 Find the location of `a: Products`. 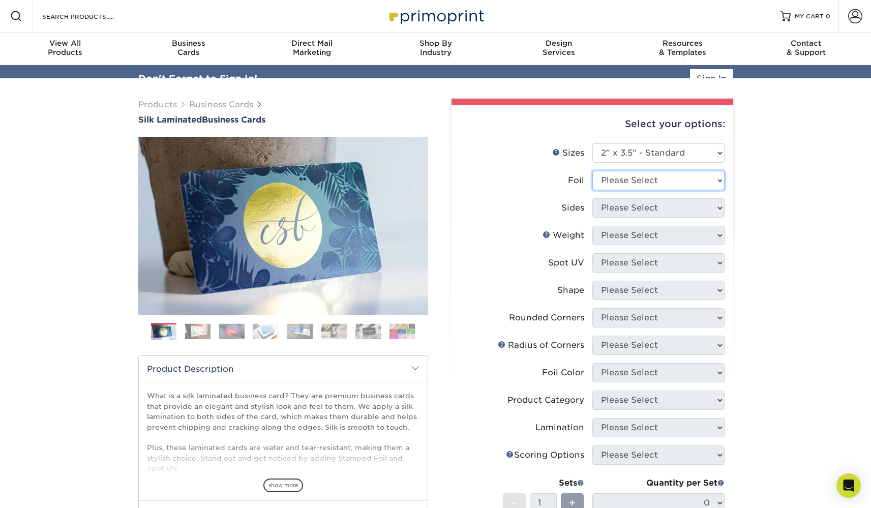

a: Products is located at coordinates (158, 104).